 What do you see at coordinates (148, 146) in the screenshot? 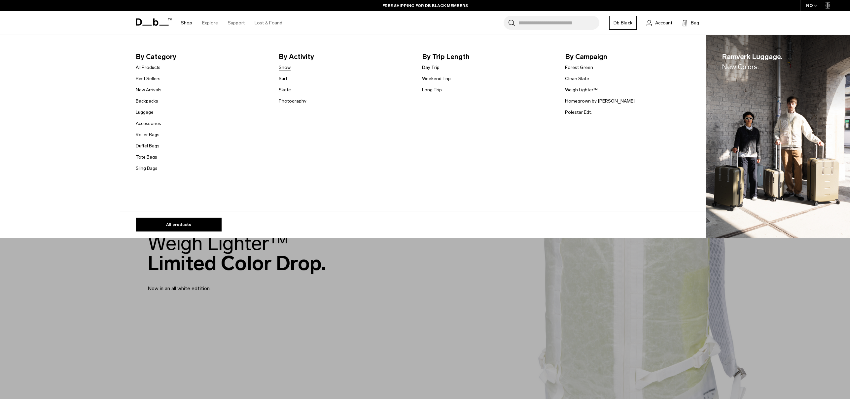
I see `a: Duffel Bags` at bounding box center [148, 146].